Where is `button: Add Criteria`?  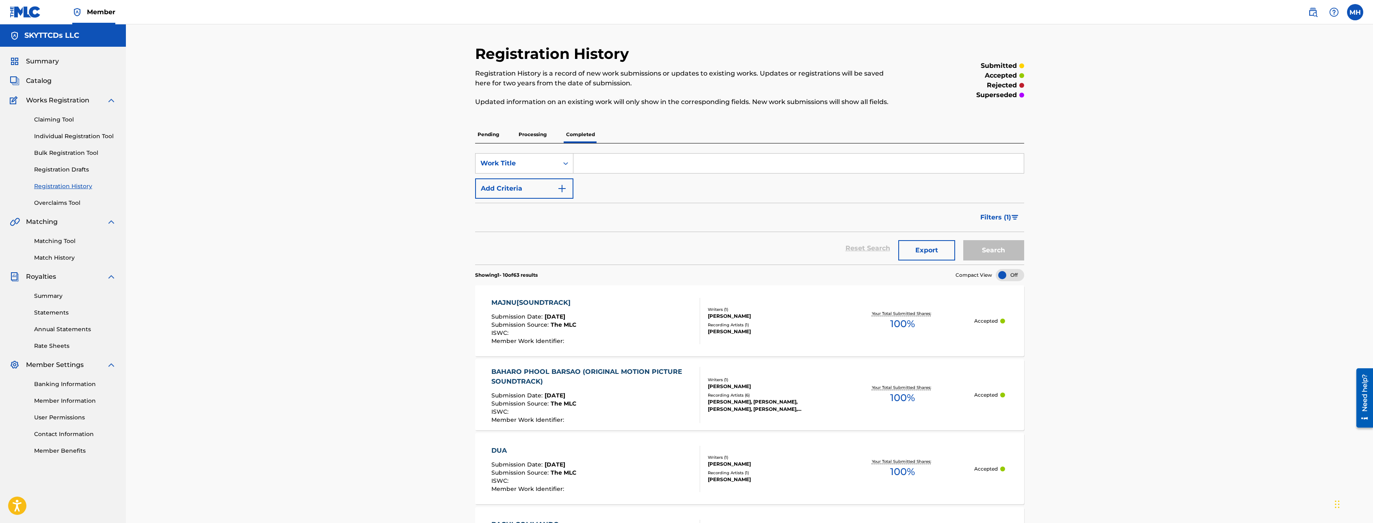
button: Add Criteria is located at coordinates (524, 188).